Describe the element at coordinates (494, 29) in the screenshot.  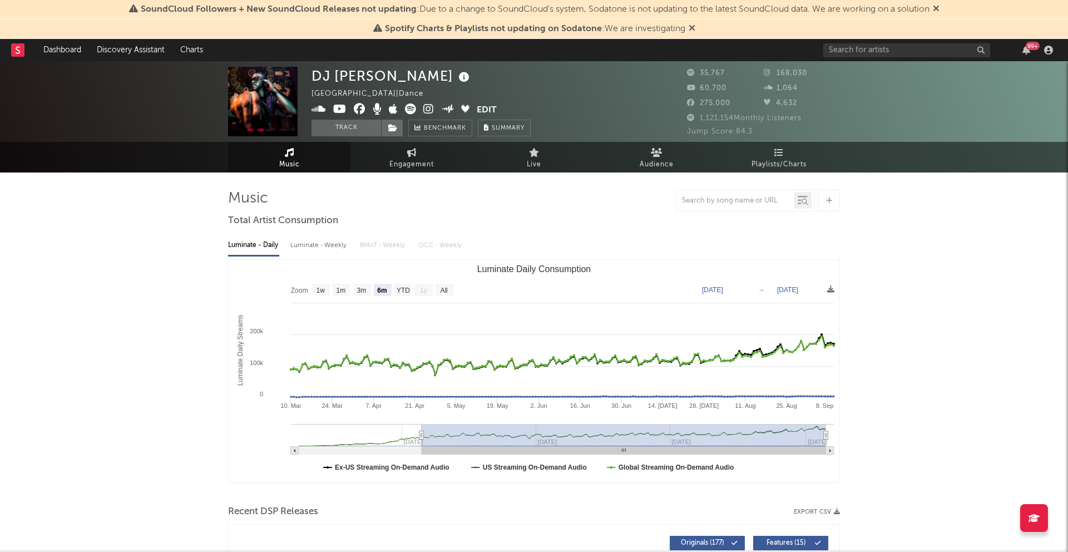
I see `span: Spotify Charts & Playlists not updating on Sodatone` at that location.